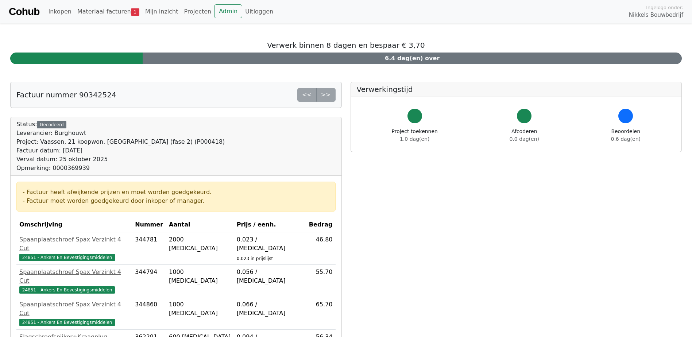 The height and width of the screenshot is (337, 692). Describe the element at coordinates (346, 45) in the screenshot. I see `h5: Verwerk binnen 8 dagen en bespaar € 3,70` at that location.